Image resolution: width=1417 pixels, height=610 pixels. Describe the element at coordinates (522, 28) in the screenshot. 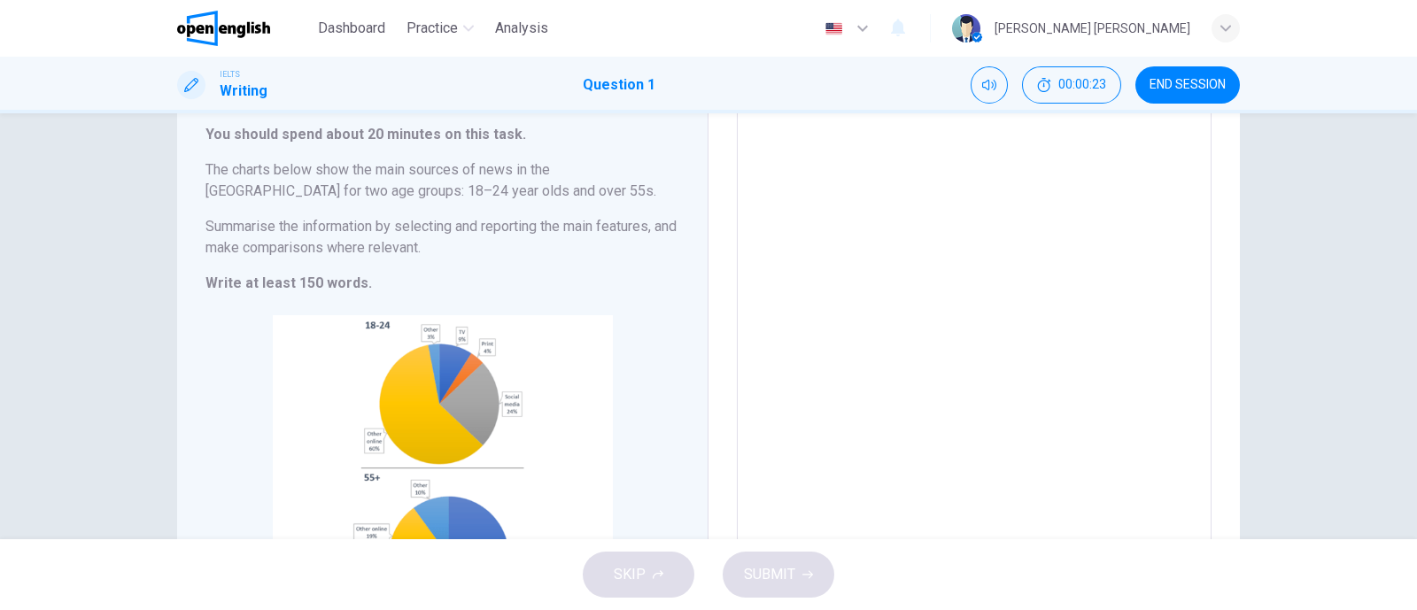

I see `a: Analysis` at that location.